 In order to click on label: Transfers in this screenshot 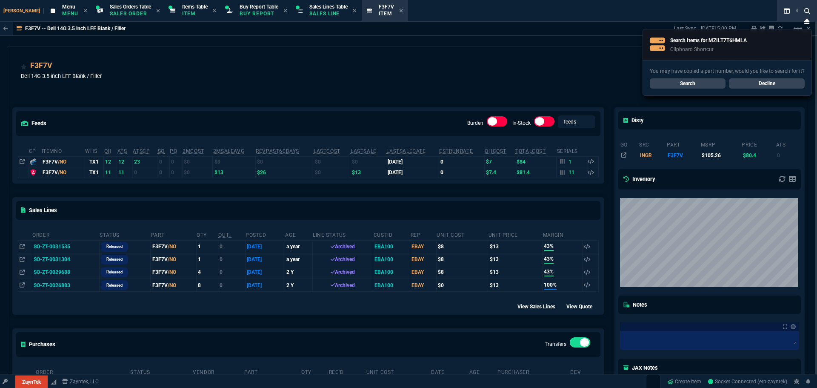, I will do `click(556, 344)`.